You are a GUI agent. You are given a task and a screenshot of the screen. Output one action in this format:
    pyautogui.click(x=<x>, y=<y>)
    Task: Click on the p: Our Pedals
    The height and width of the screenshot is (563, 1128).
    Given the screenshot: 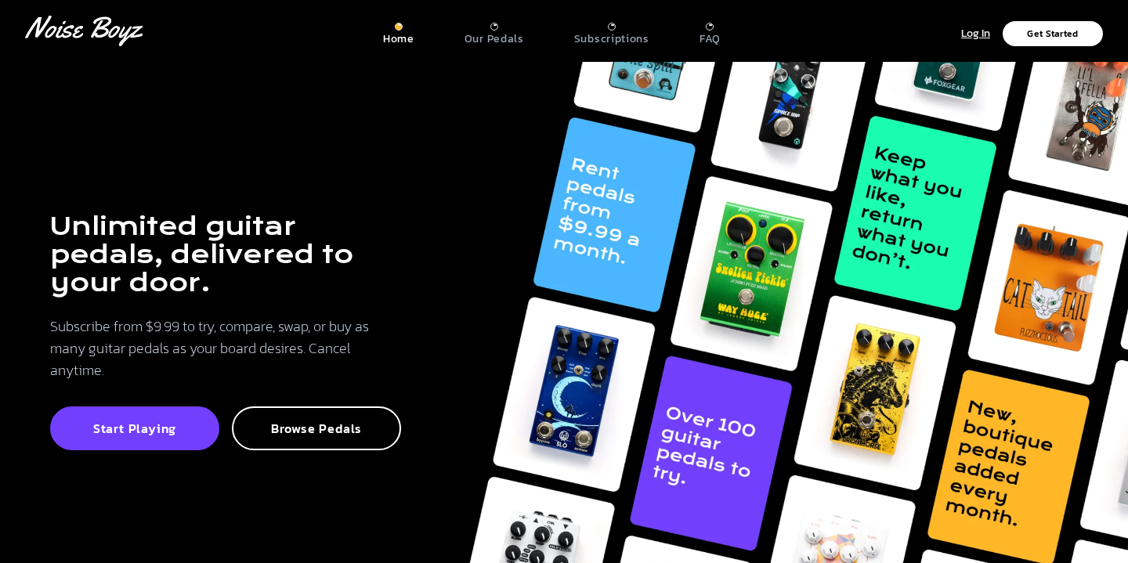 What is the action you would take?
    pyautogui.click(x=494, y=39)
    